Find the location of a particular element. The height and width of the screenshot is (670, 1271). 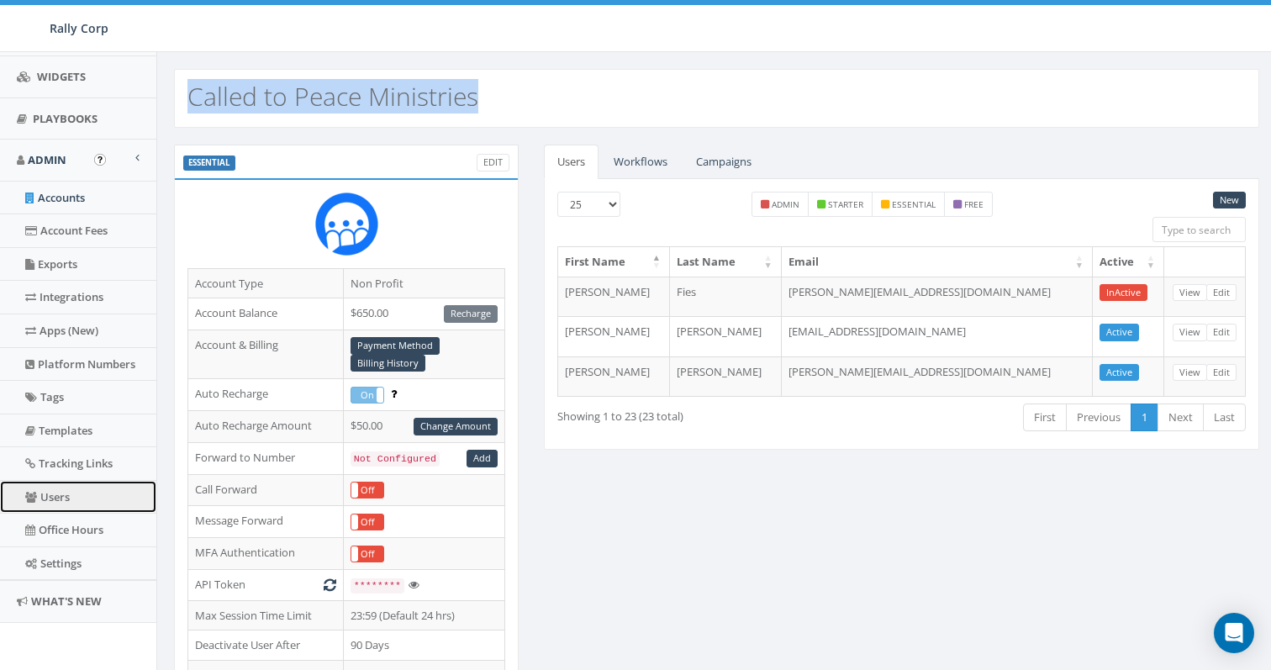

small: starter is located at coordinates (845, 204).